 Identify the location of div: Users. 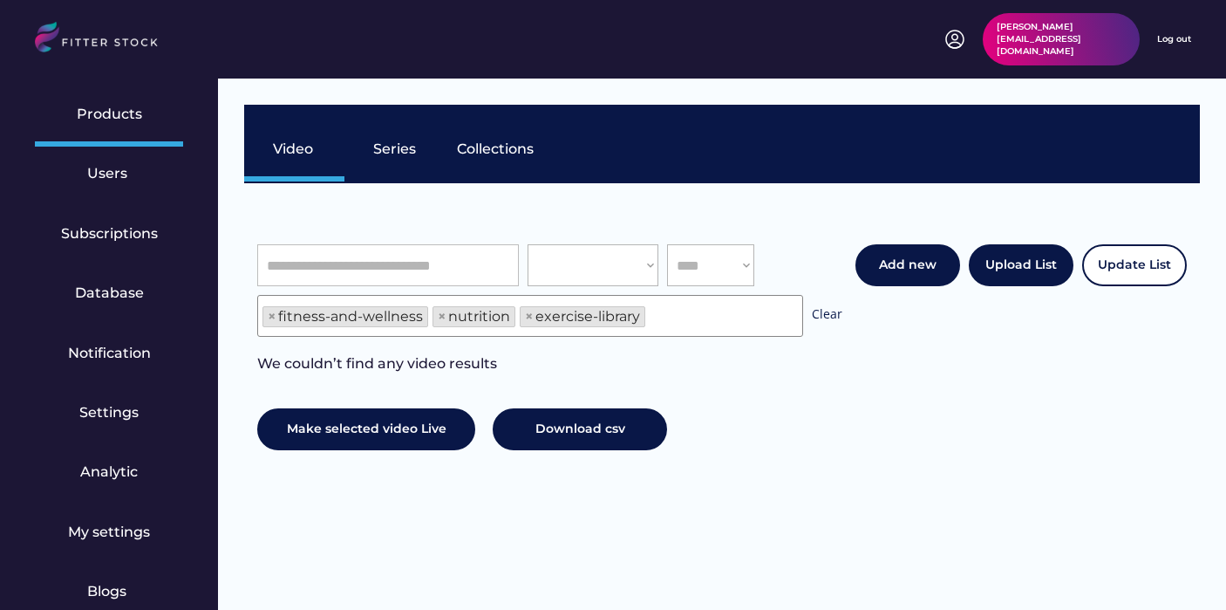
(109, 174).